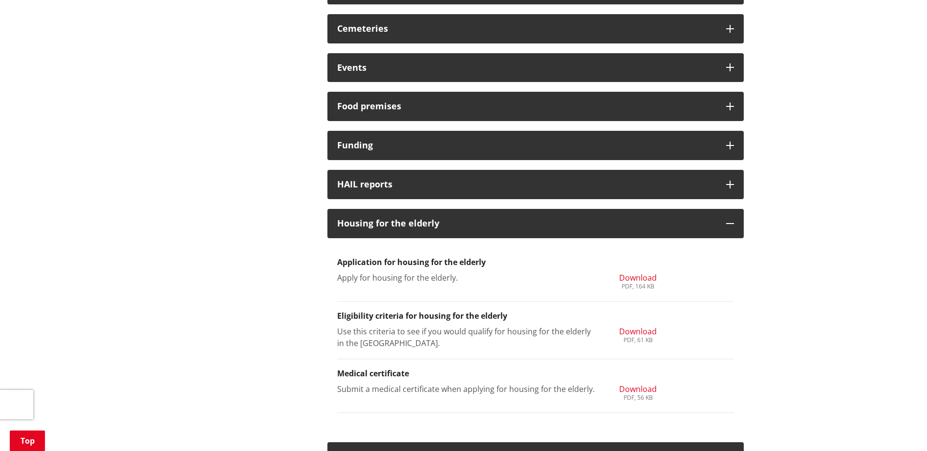  Describe the element at coordinates (527, 185) in the screenshot. I see `h3: HAIL reports` at that location.